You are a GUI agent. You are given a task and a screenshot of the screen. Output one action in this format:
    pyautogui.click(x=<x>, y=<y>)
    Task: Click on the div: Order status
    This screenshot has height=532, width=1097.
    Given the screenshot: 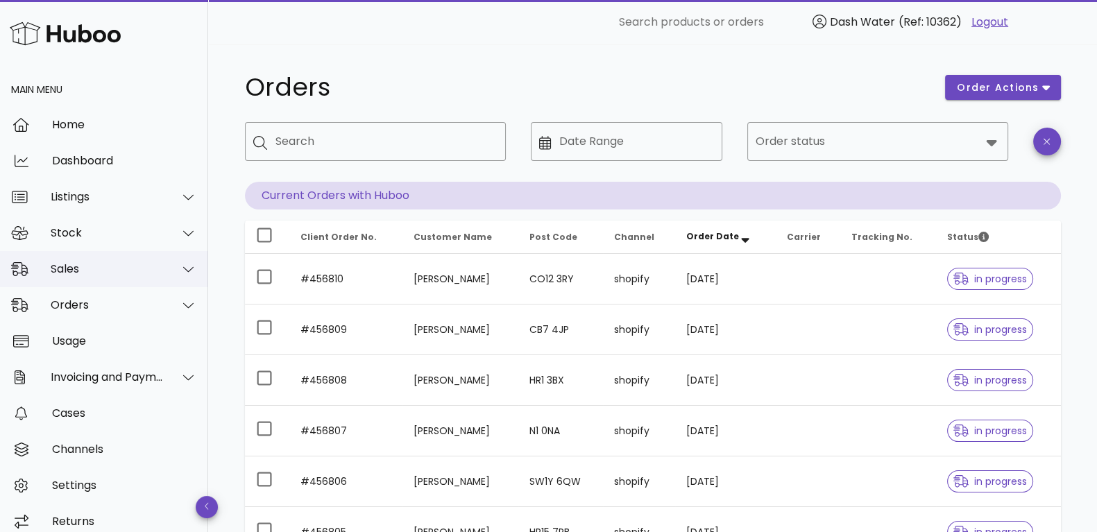 What is the action you would take?
    pyautogui.click(x=878, y=142)
    